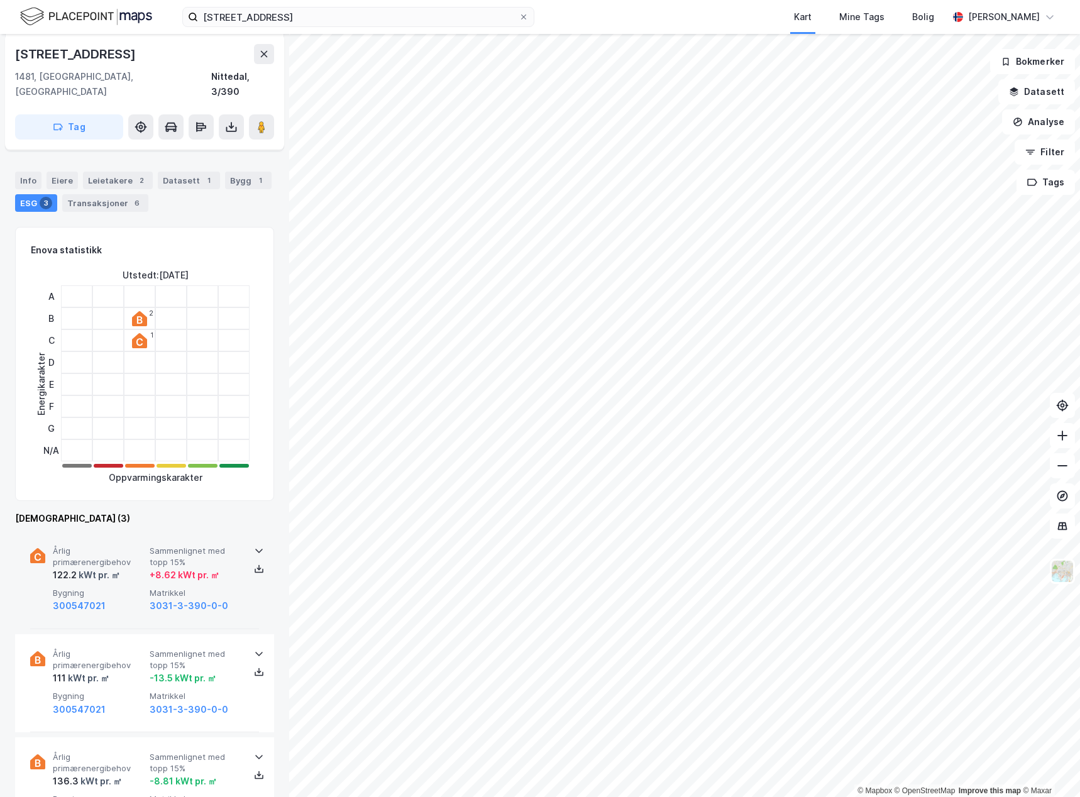 This screenshot has width=1080, height=797. I want to click on div: Bygg, so click(248, 180).